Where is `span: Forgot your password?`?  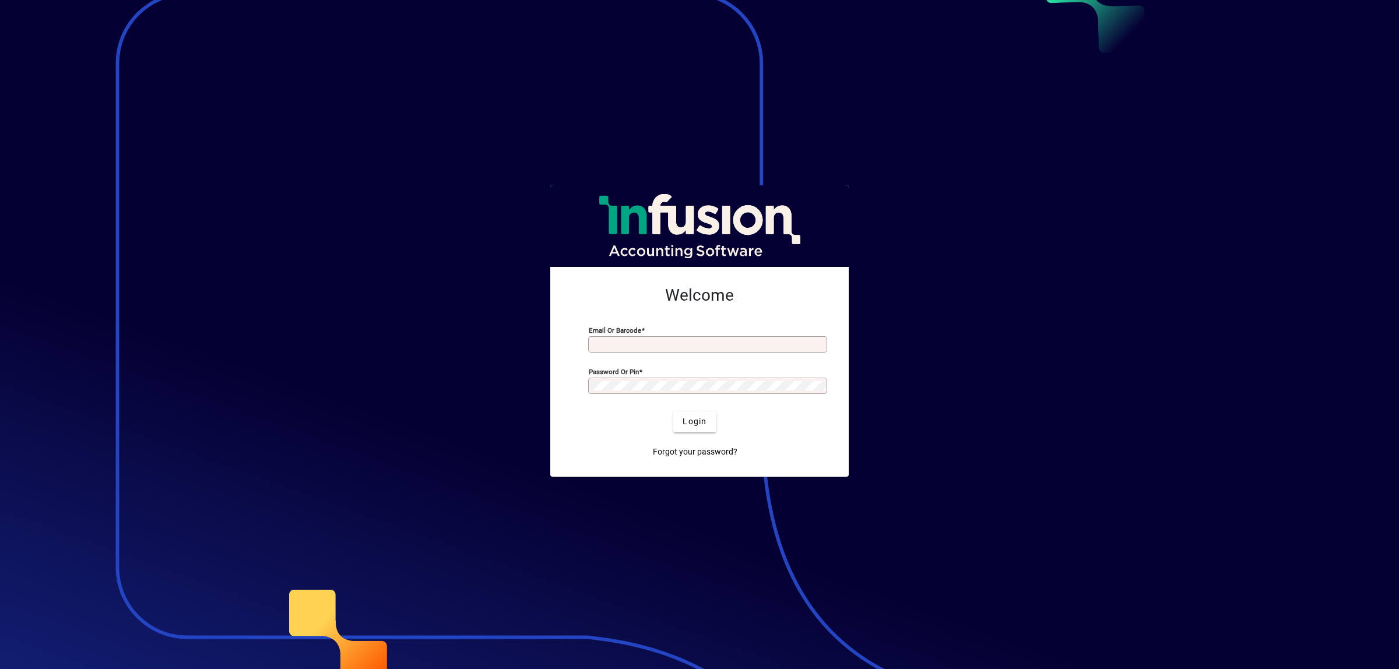
span: Forgot your password? is located at coordinates (695, 452).